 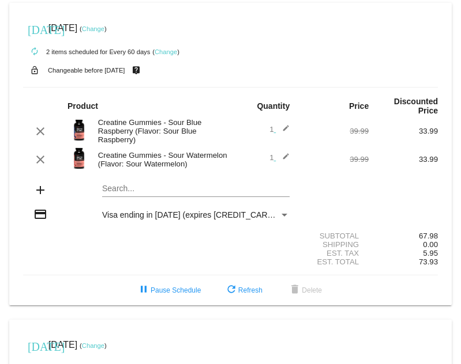 I want to click on mat-icon: lock_open, so click(x=35, y=70).